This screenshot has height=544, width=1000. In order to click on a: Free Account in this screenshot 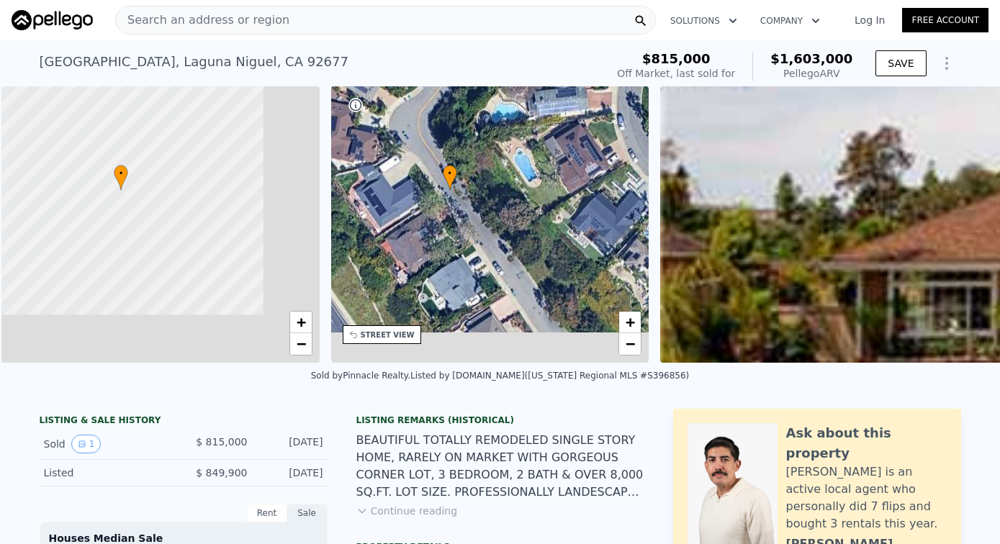, I will do `click(946, 20)`.